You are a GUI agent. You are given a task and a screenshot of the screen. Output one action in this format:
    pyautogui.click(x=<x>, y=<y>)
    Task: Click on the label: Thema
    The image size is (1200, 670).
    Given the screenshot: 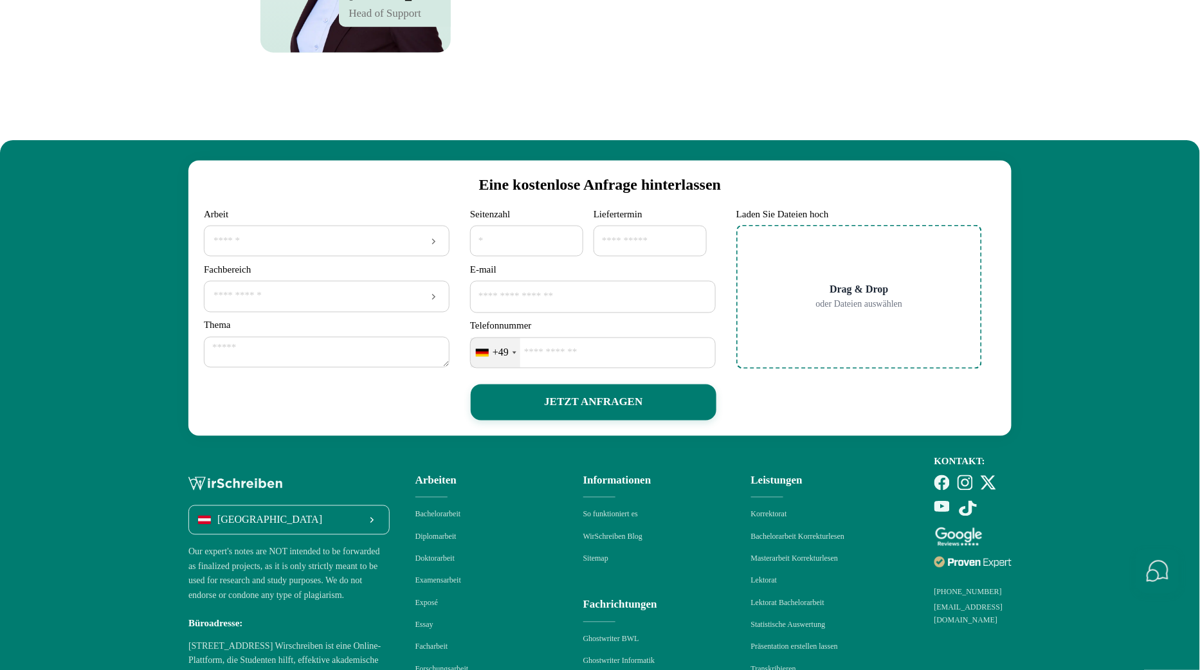 What is the action you would take?
    pyautogui.click(x=327, y=325)
    